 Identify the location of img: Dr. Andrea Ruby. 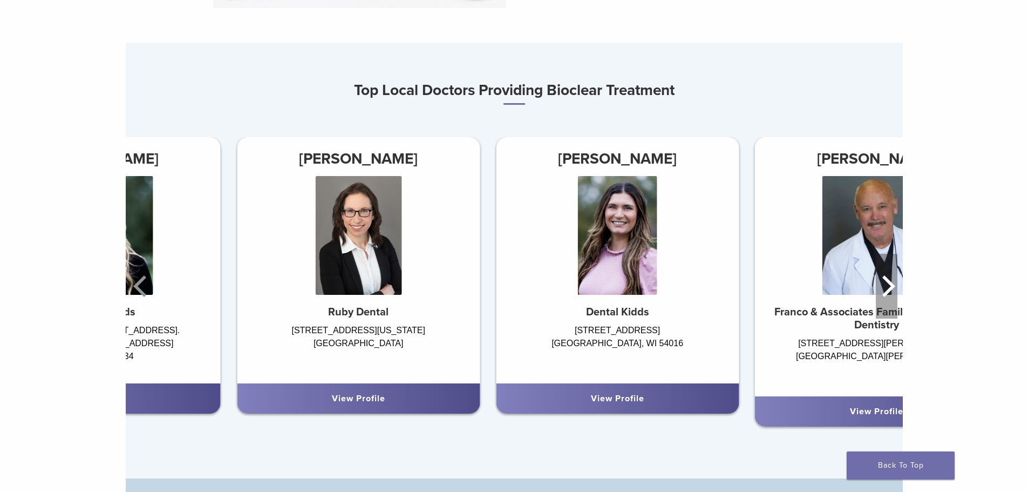
(358, 235).